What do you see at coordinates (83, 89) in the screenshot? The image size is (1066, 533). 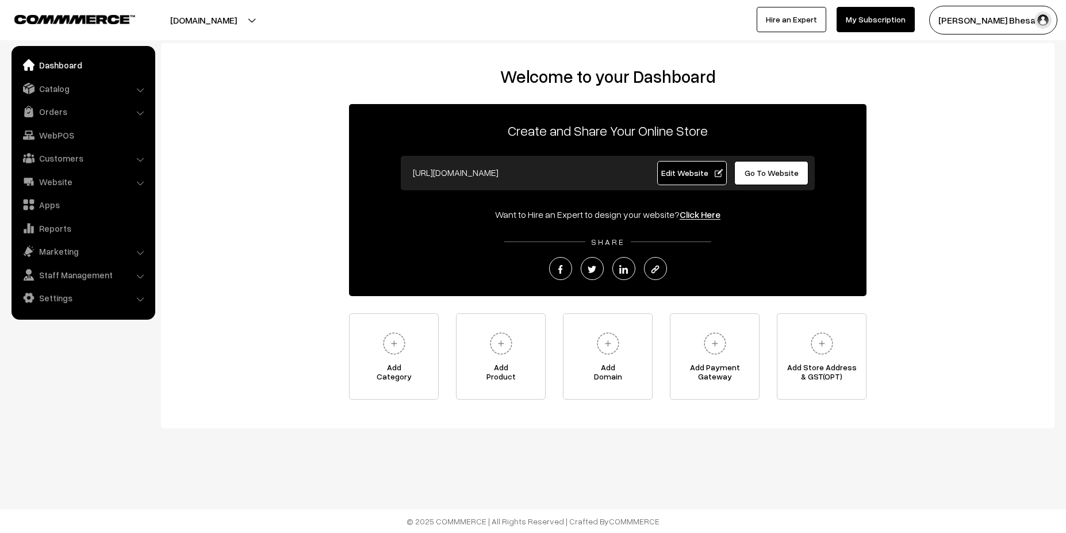 I see `a: Catalog` at bounding box center [83, 89].